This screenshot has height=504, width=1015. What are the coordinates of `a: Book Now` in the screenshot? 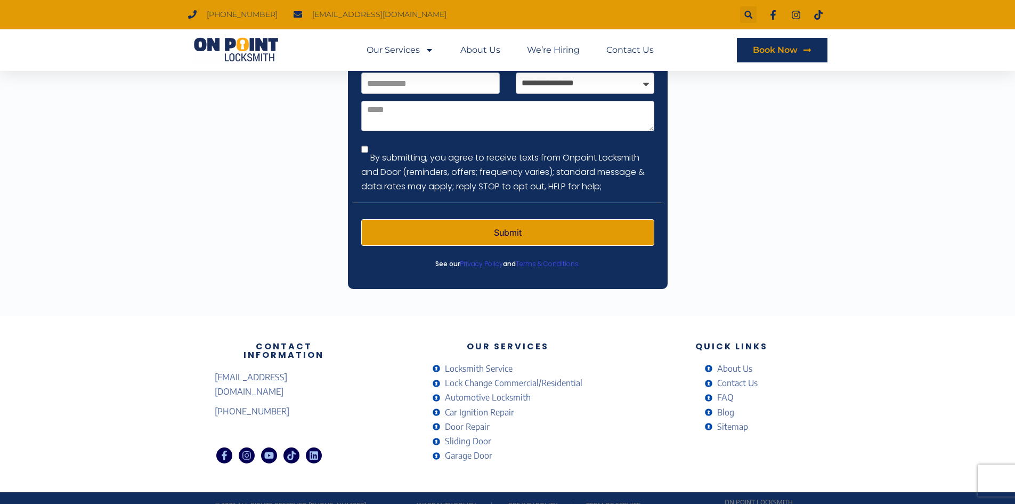 It's located at (783, 50).